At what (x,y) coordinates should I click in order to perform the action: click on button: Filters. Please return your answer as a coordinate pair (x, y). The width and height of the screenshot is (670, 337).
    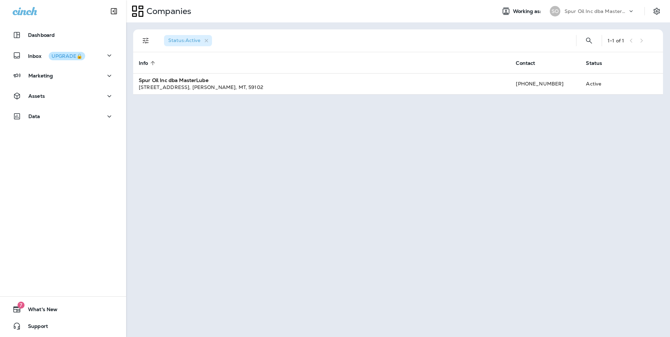
    Looking at the image, I should click on (146, 41).